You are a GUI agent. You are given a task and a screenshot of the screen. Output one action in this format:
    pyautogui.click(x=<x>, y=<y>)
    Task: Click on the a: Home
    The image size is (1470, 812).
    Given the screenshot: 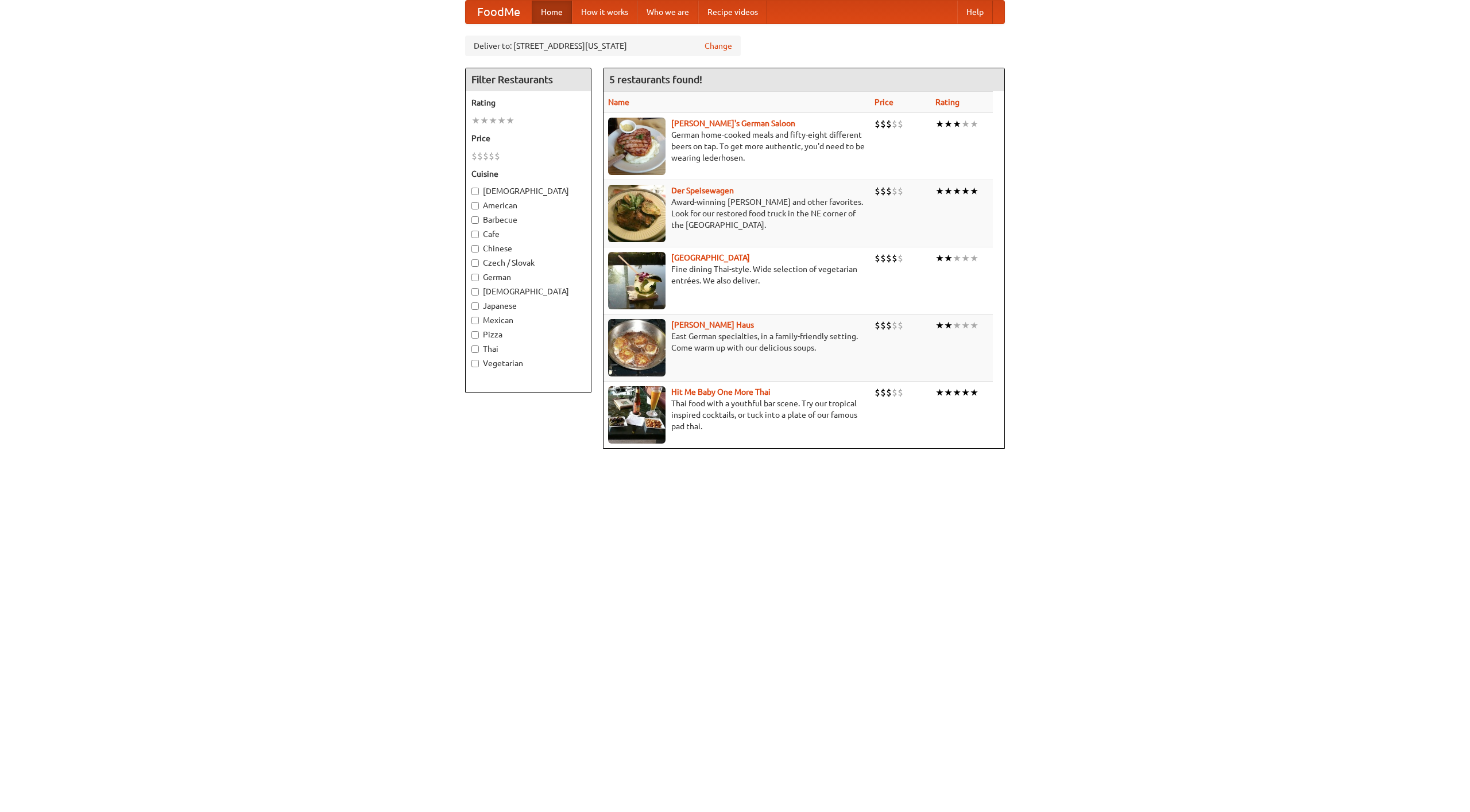 What is the action you would take?
    pyautogui.click(x=552, y=12)
    